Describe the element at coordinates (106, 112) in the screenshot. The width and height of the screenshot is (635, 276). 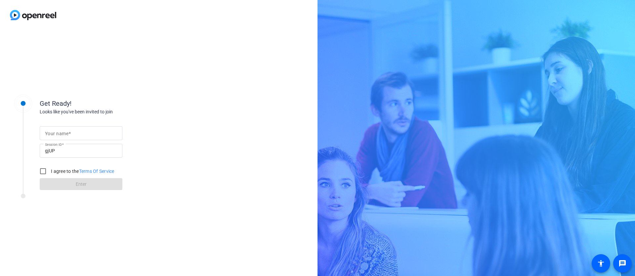
I see `div: Looks like you've been invited to join` at that location.